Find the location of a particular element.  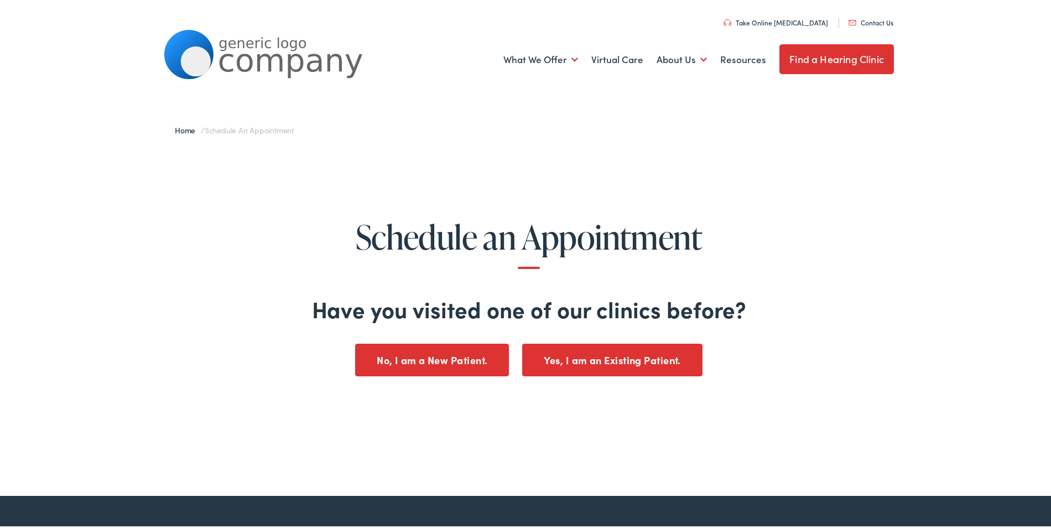

h1: Schedule an Appointment is located at coordinates (528, 242).